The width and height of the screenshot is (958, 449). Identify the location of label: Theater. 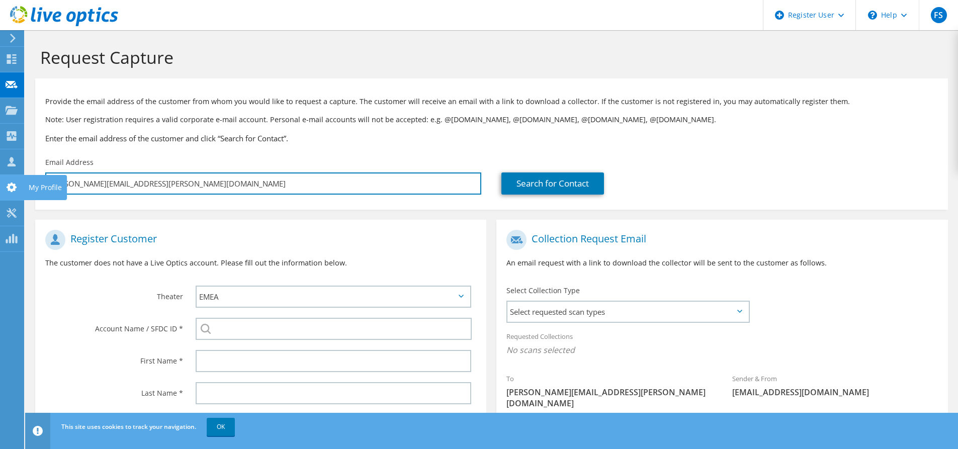
(114, 294).